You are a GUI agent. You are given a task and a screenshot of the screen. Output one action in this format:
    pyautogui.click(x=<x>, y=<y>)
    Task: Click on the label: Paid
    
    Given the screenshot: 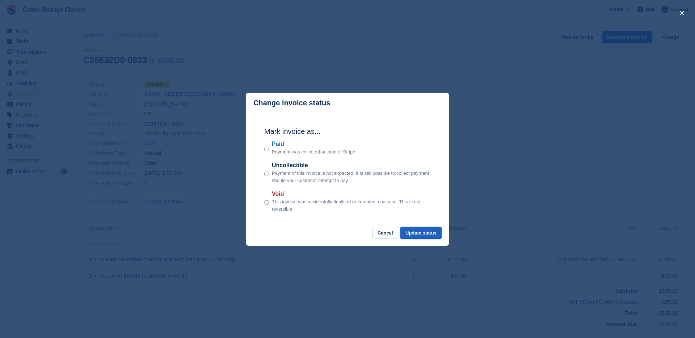 What is the action you would take?
    pyautogui.click(x=314, y=144)
    